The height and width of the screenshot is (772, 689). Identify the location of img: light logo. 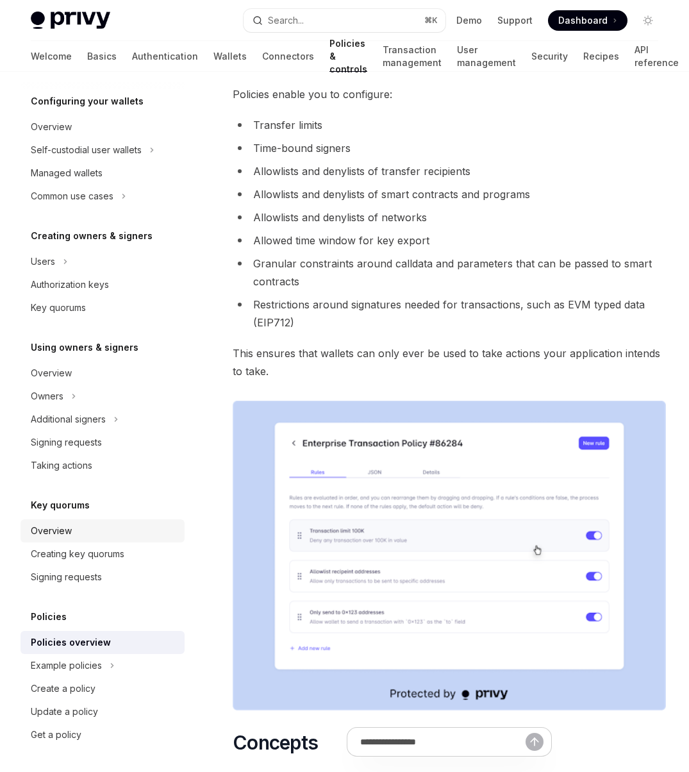
(71, 21).